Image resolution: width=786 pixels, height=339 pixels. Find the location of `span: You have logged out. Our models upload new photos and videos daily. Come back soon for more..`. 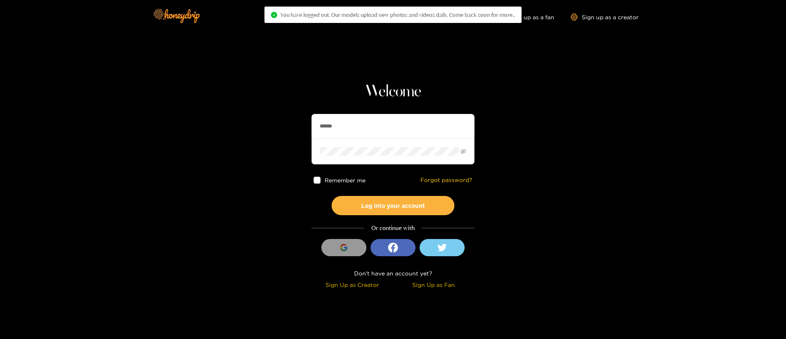

span: You have logged out. Our models upload new photos and videos daily. Come back soon for more.. is located at coordinates (397, 15).